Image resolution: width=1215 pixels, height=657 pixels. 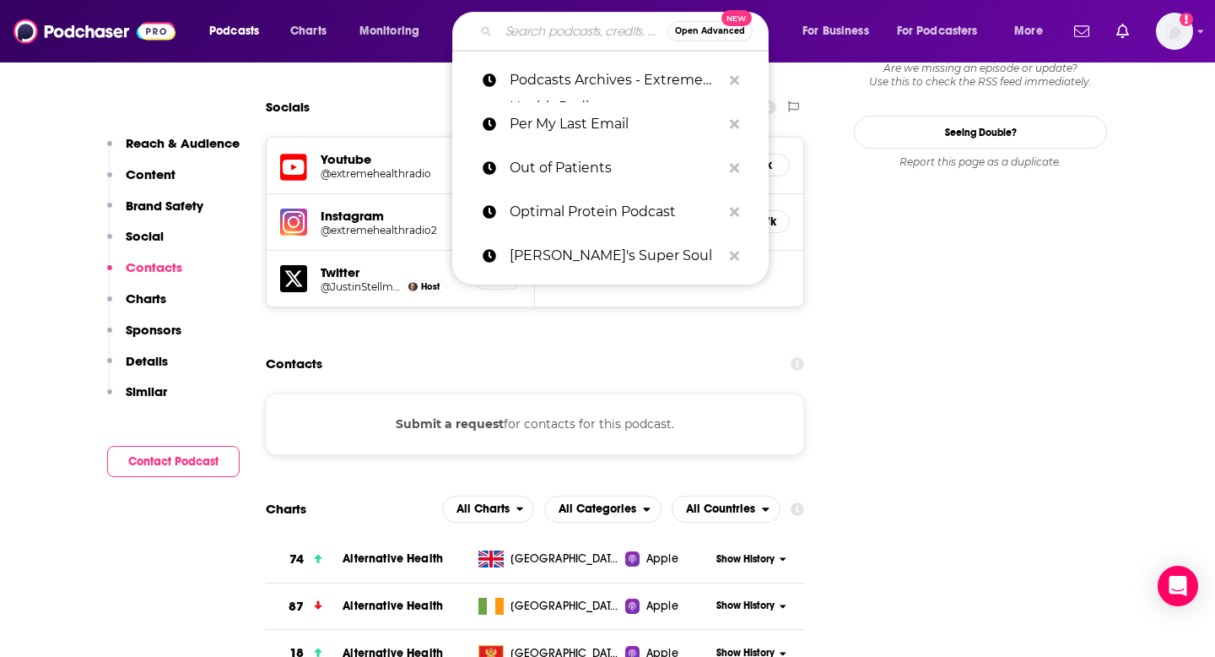 I want to click on h2: Platforms, so click(x=489, y=509).